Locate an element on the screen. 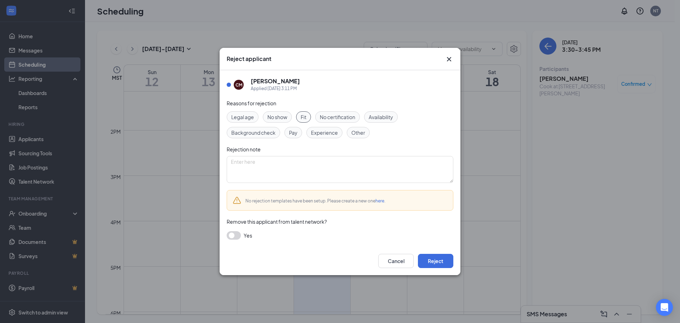 Image resolution: width=680 pixels, height=323 pixels. svg: Cross is located at coordinates (449, 59).